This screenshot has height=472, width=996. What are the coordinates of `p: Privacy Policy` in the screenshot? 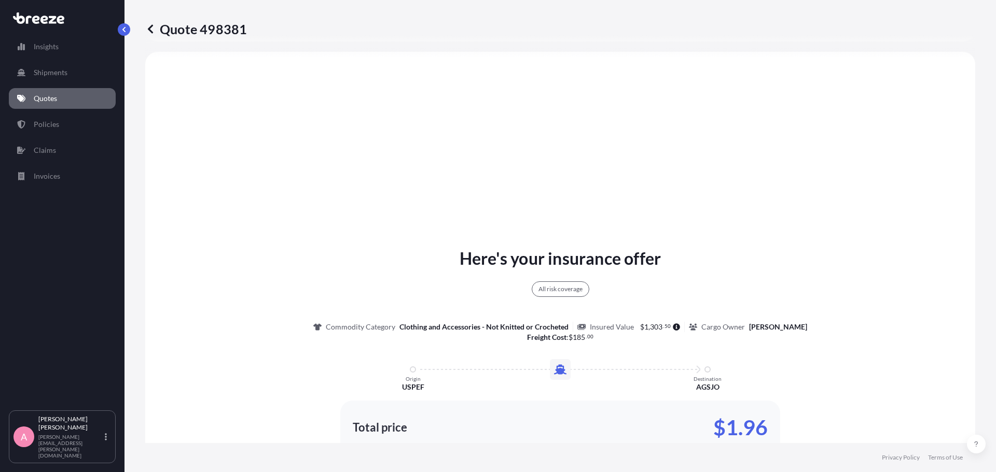 It's located at (900, 458).